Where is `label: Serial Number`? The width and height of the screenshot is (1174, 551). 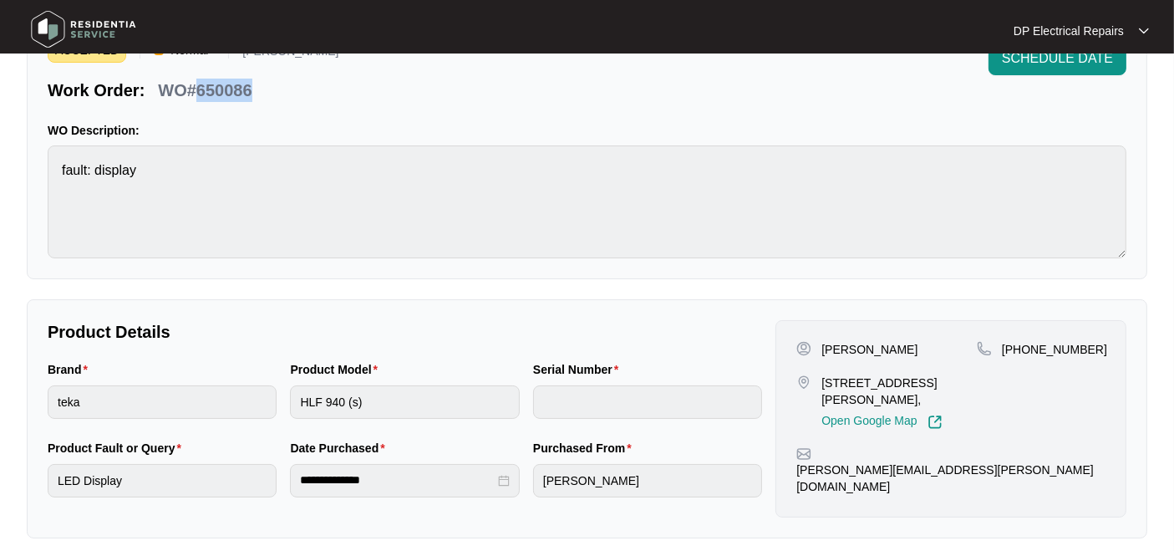 label: Serial Number is located at coordinates (579, 369).